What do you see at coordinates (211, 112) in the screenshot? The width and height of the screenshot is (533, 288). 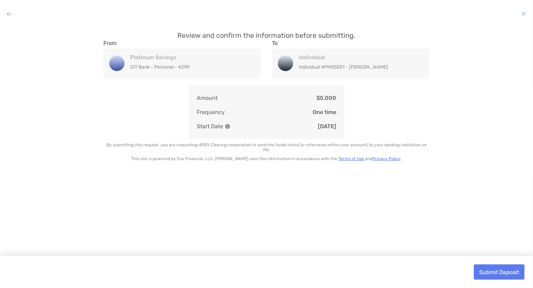 I see `p: Frequency` at bounding box center [211, 112].